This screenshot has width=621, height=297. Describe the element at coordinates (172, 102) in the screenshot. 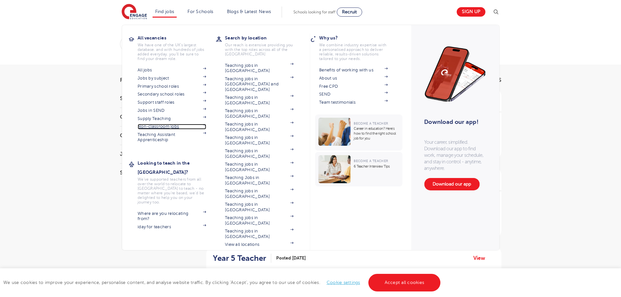

I see `a: Support staff roles` at that location.